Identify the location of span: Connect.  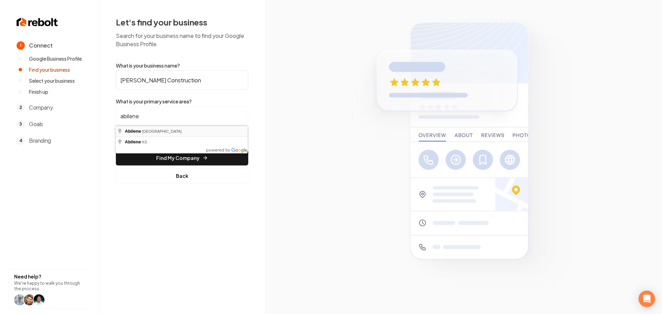
(41, 46).